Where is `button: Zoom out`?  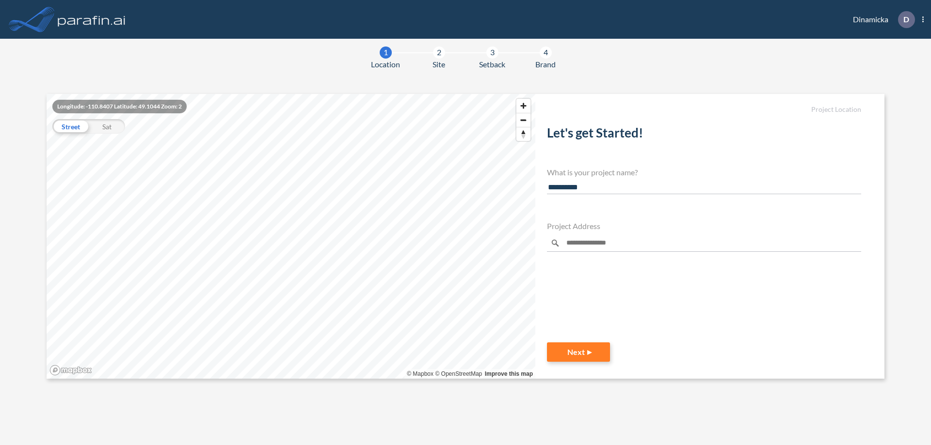 button: Zoom out is located at coordinates (523, 120).